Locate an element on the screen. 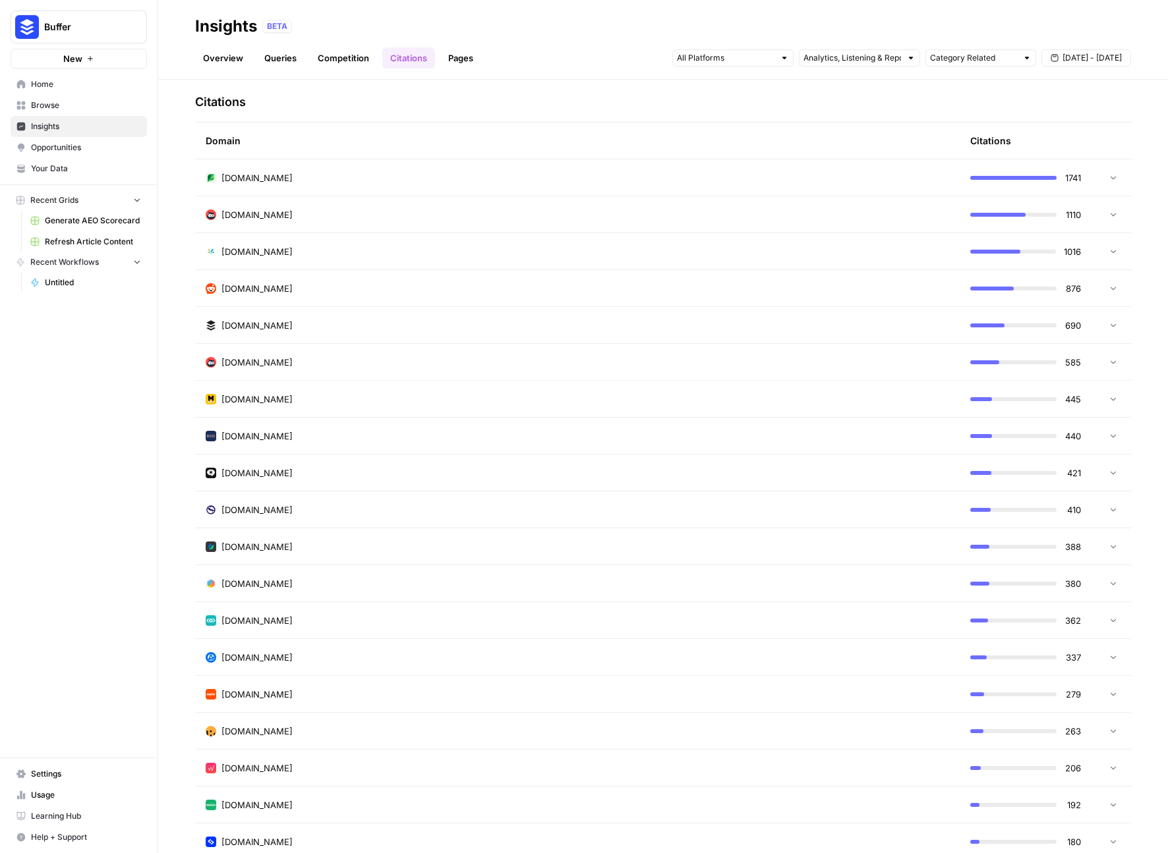  a: Untitled is located at coordinates (86, 283).